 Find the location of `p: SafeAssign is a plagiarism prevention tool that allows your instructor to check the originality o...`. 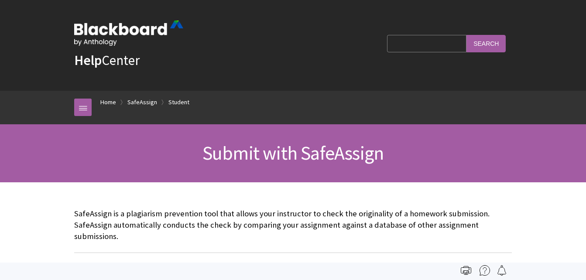

p: SafeAssign is a plagiarism prevention tool that allows your instructor to check the originality o... is located at coordinates (293, 225).